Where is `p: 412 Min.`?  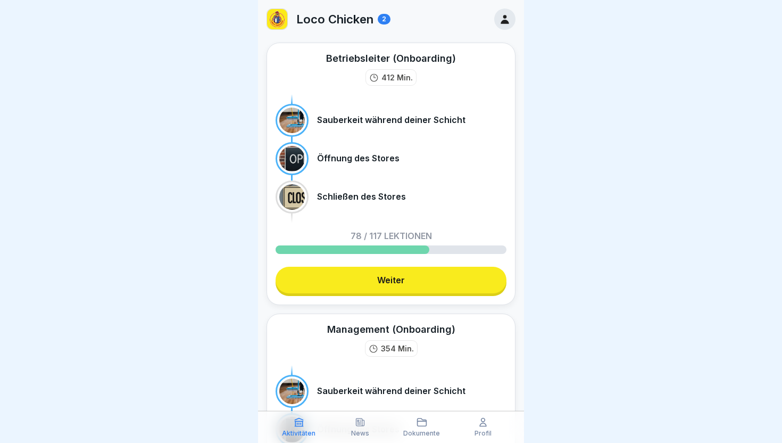 p: 412 Min. is located at coordinates (397, 77).